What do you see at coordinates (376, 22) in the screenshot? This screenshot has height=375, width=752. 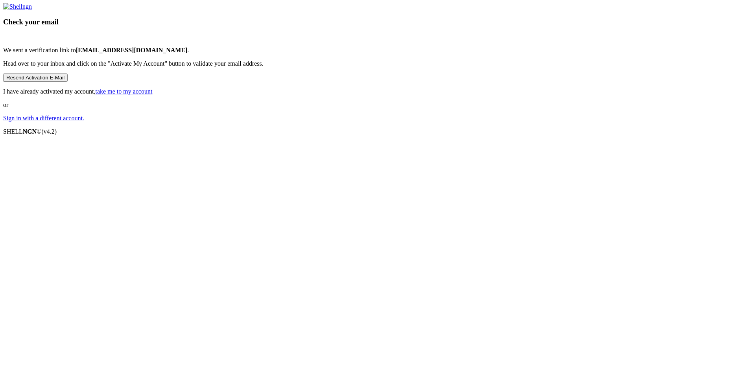 I see `h3: Check your email` at bounding box center [376, 22].